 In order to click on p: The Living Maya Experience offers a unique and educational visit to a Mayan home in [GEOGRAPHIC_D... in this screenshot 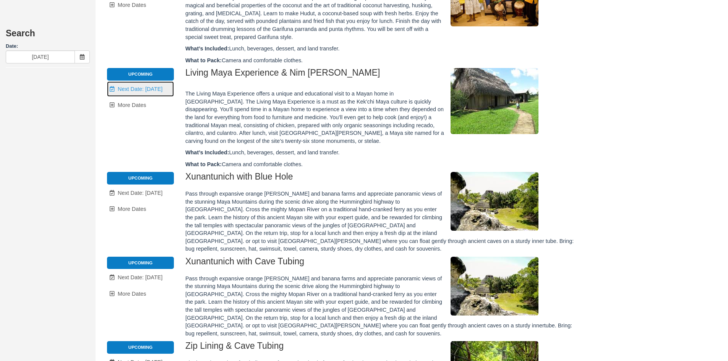, I will do `click(380, 117)`.